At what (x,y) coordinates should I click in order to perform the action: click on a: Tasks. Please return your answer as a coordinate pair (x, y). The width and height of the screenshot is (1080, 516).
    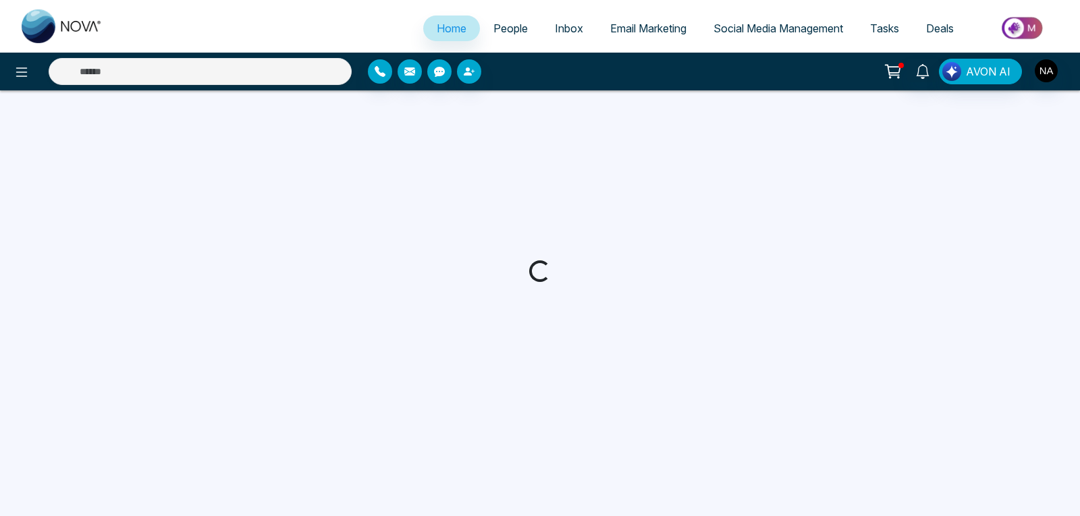
    Looking at the image, I should click on (884, 28).